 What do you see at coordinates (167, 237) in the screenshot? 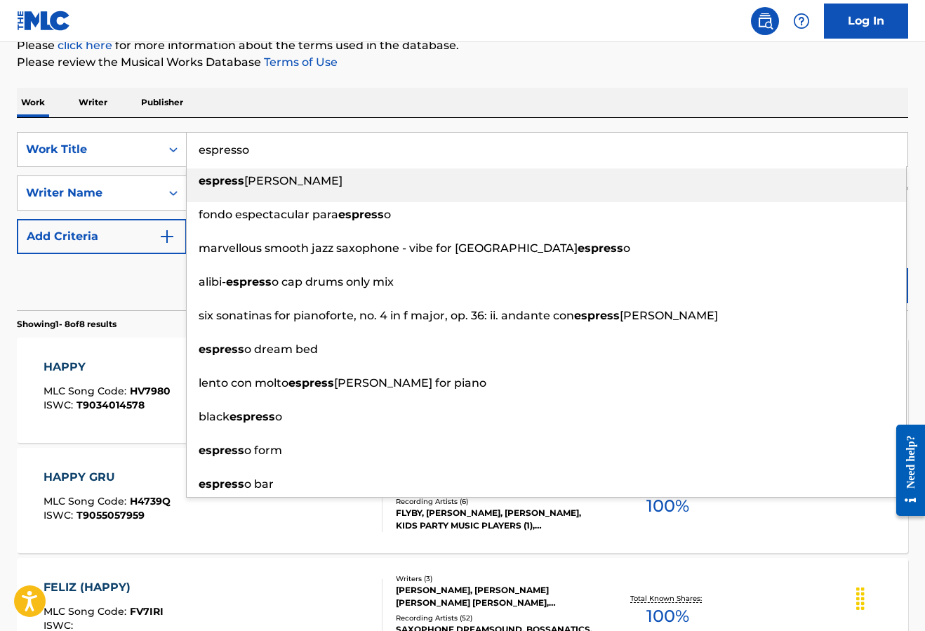
I see `img: 9d2ae6d4665cec9f34b9.svg` at bounding box center [167, 237].